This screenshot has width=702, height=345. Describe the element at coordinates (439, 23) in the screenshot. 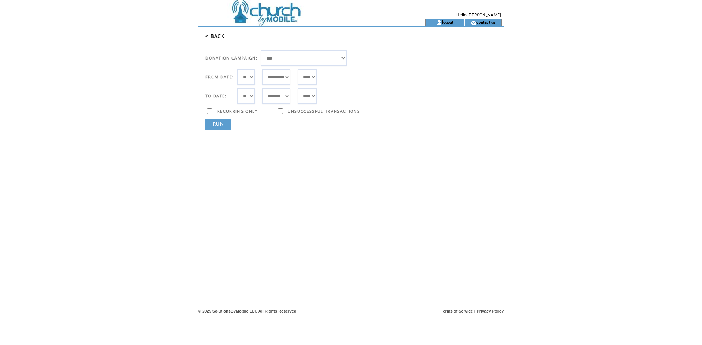

I see `img: account_icon.gif` at that location.